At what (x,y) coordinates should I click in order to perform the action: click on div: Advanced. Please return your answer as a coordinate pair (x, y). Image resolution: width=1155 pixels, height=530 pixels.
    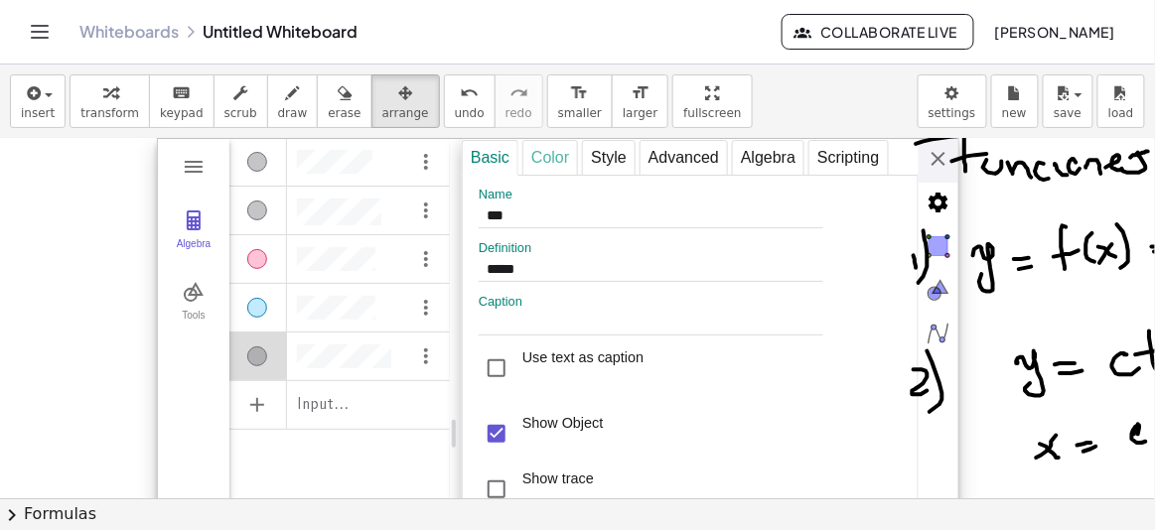
    Looking at the image, I should click on (683, 158).